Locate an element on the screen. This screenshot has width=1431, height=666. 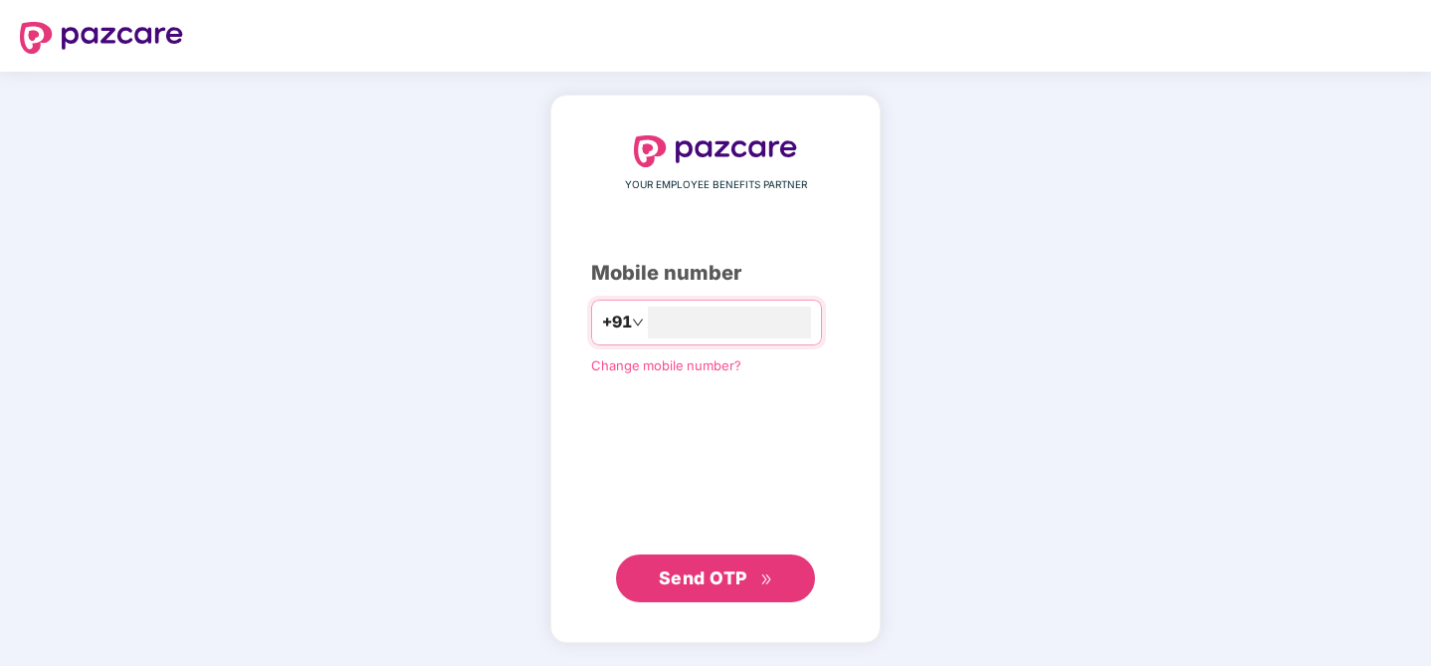
span: Send OTP is located at coordinates (702, 577).